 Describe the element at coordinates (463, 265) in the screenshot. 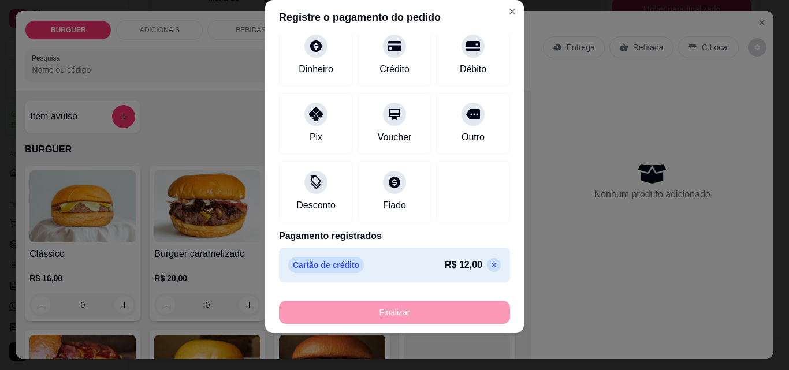

I see `p: R$ 12,00` at that location.